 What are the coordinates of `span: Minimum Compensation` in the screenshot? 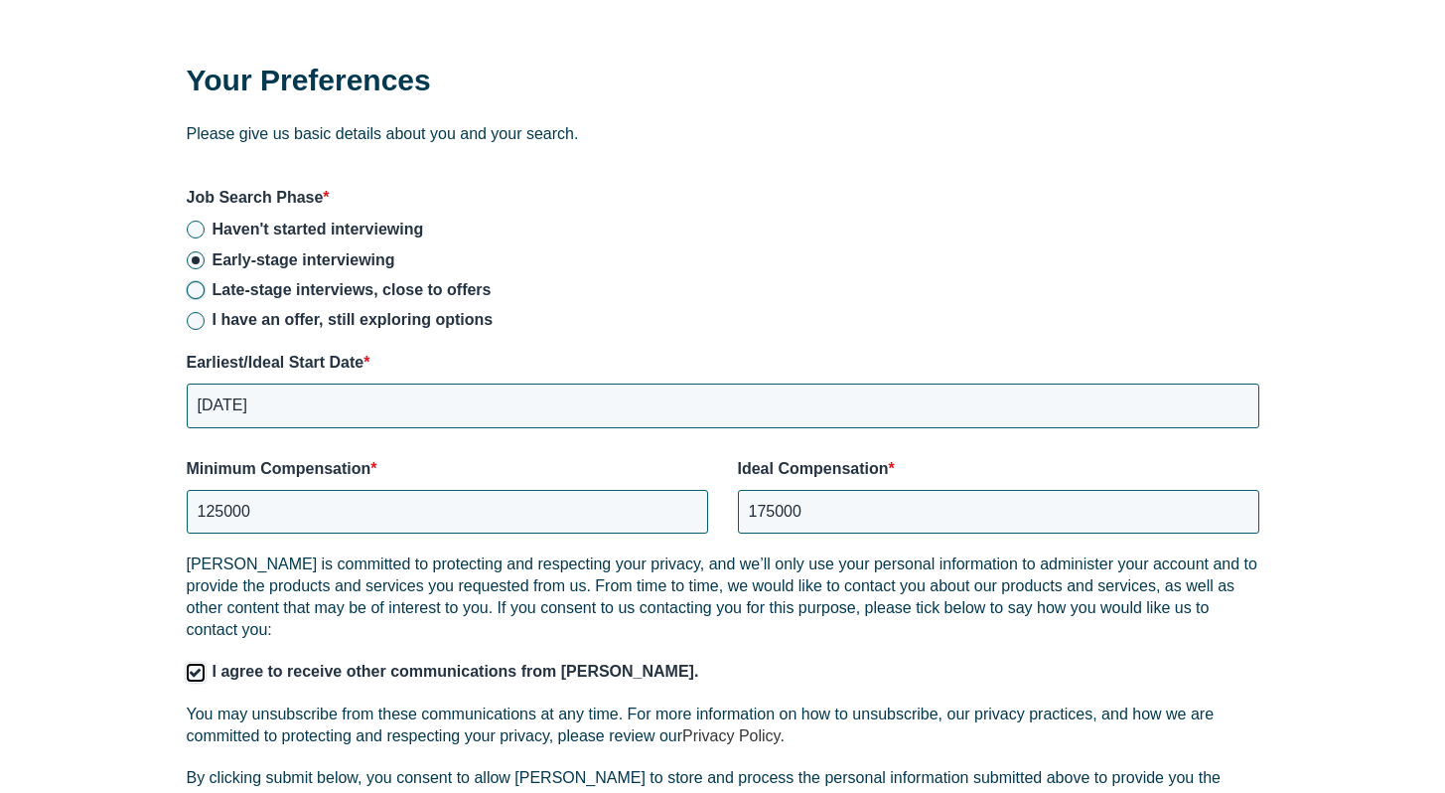 It's located at (279, 468).